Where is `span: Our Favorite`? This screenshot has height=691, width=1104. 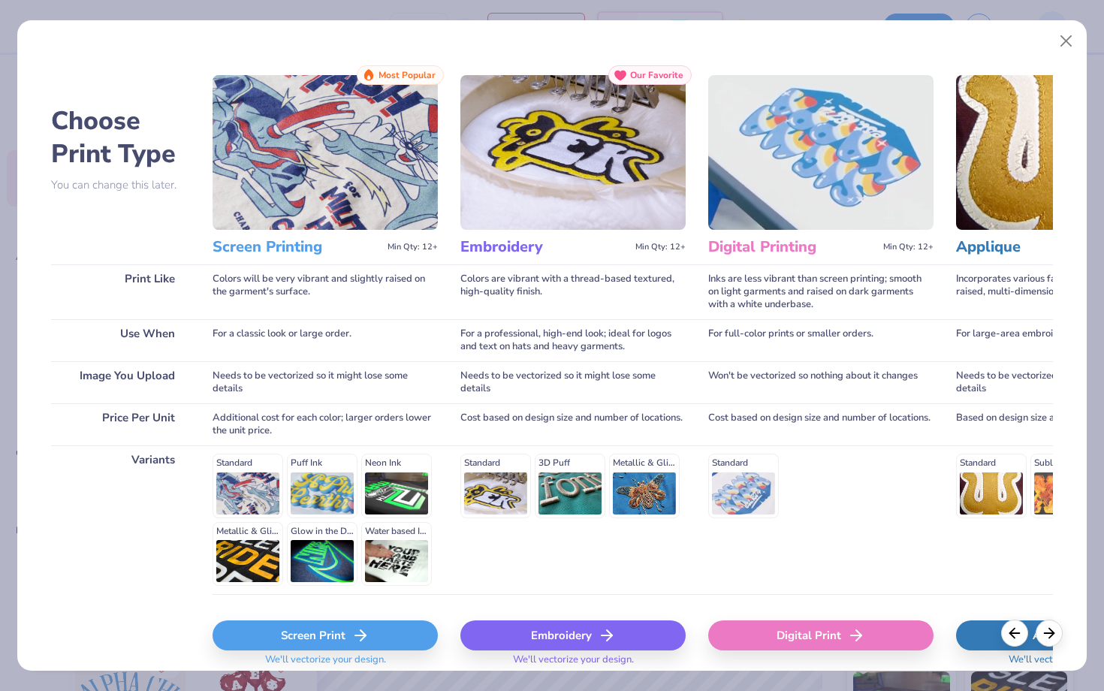
span: Our Favorite is located at coordinates (657, 75).